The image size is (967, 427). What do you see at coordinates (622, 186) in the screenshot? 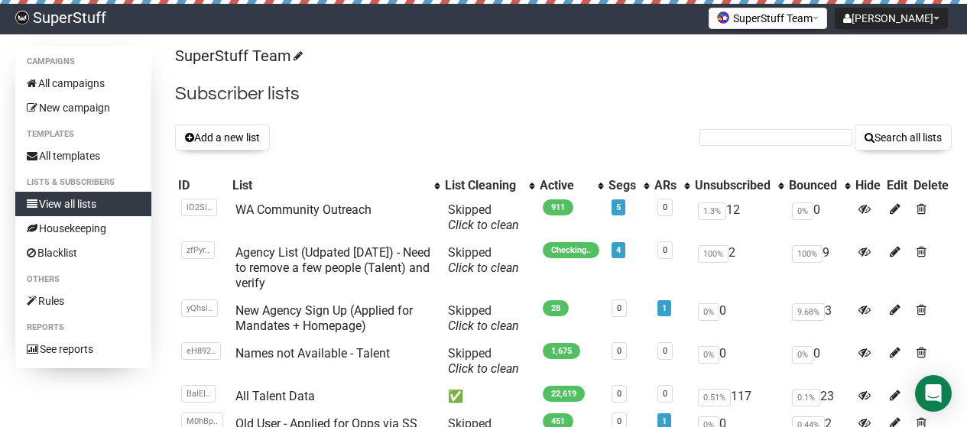
I see `div: Segs` at bounding box center [622, 186].